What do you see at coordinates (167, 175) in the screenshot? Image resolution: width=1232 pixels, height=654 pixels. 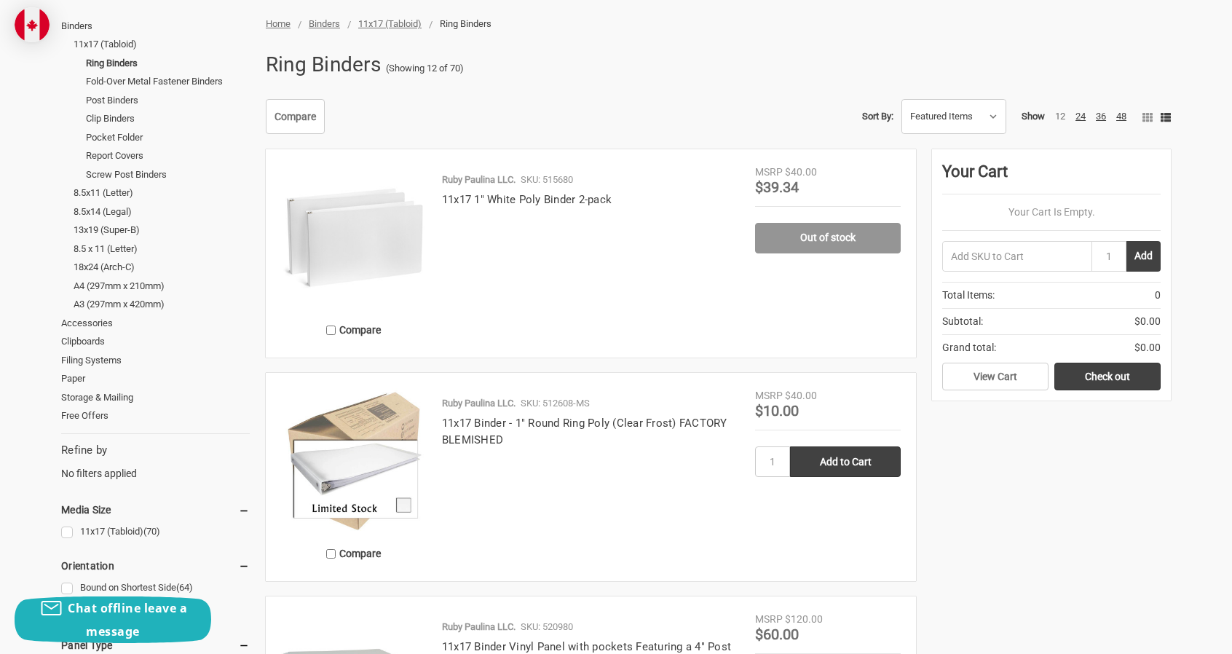 I see `a: Screw Post Binders` at bounding box center [167, 175].